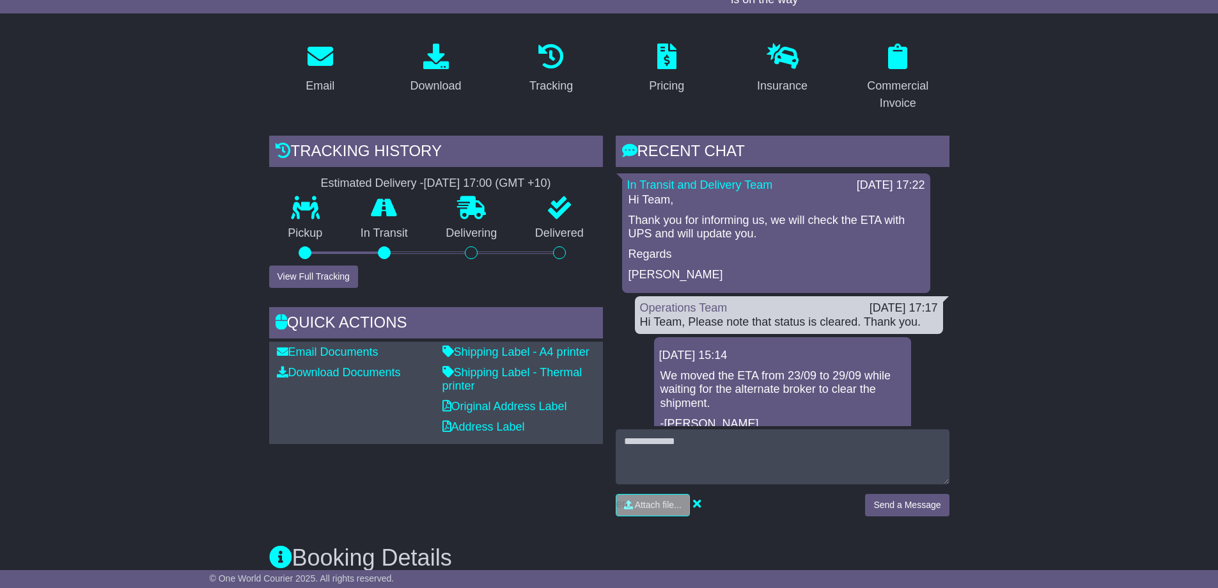 The image size is (1218, 588). I want to click on a: Commercial Invoice, so click(898, 77).